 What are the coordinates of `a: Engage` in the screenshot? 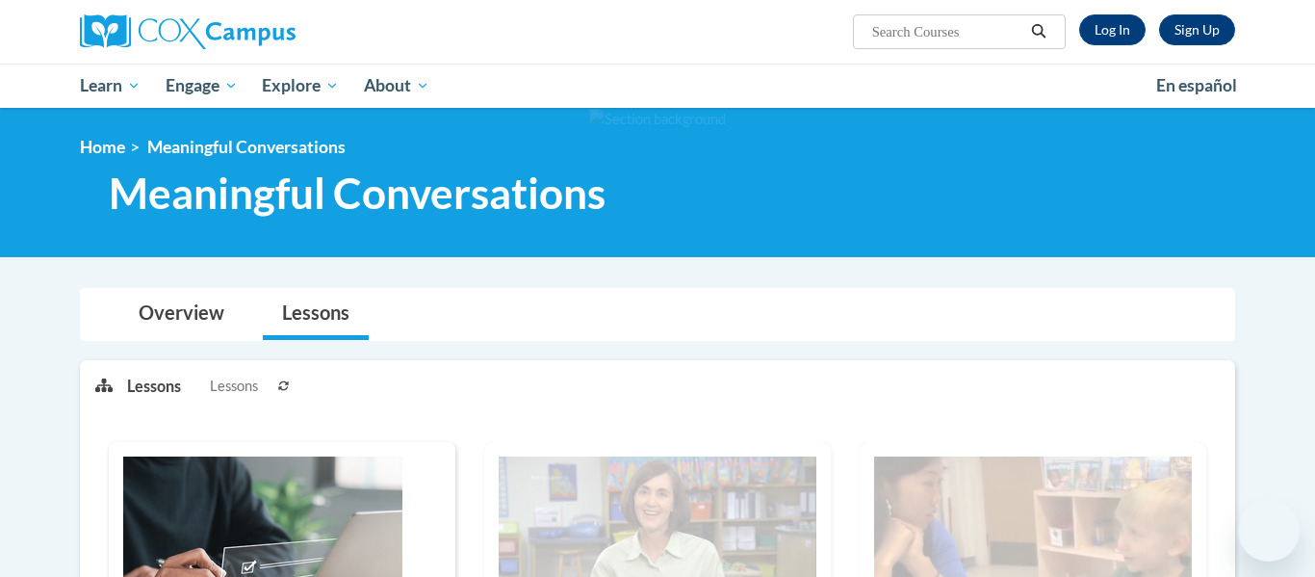 It's located at (201, 86).